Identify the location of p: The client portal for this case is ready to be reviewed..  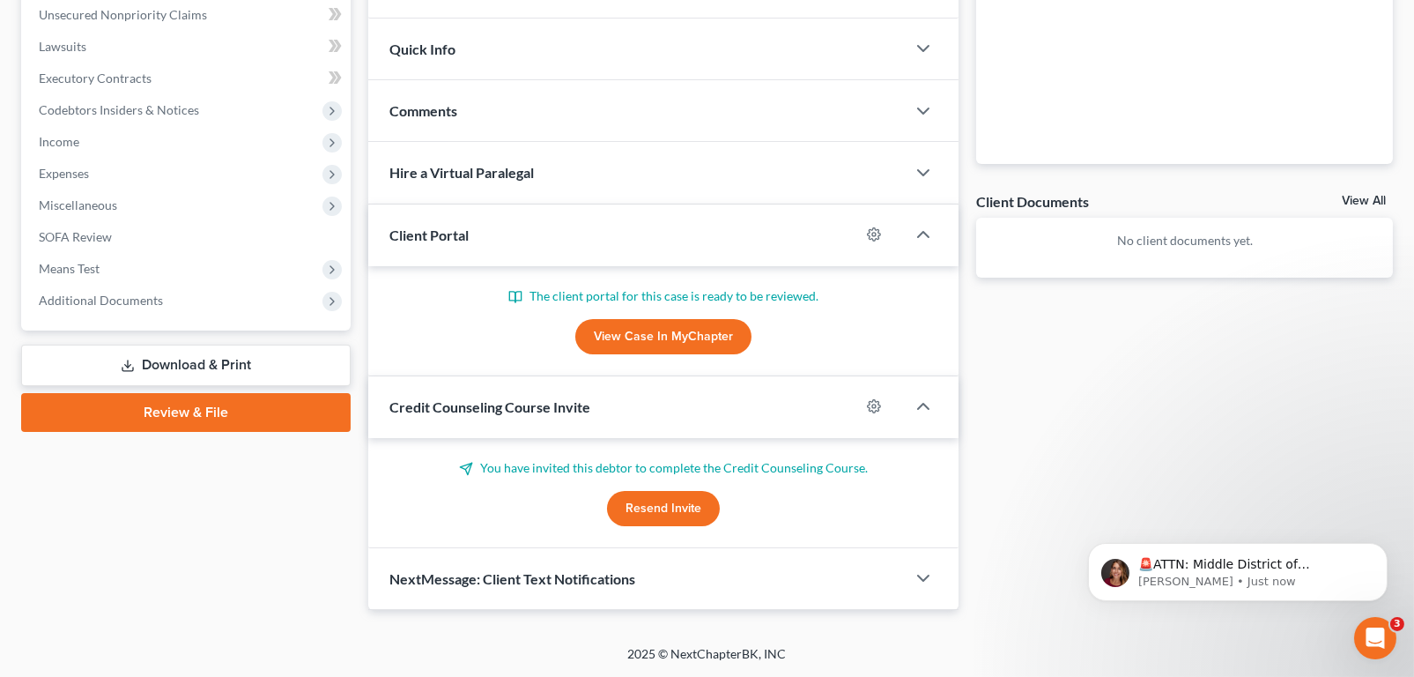
(664, 296).